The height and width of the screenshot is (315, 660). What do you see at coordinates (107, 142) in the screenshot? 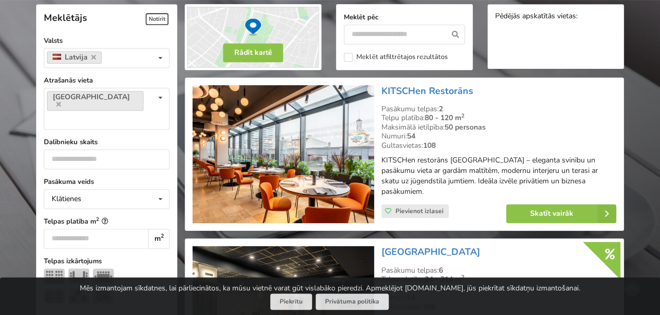
I see `label: Dalībnieku skaits` at bounding box center [107, 142].